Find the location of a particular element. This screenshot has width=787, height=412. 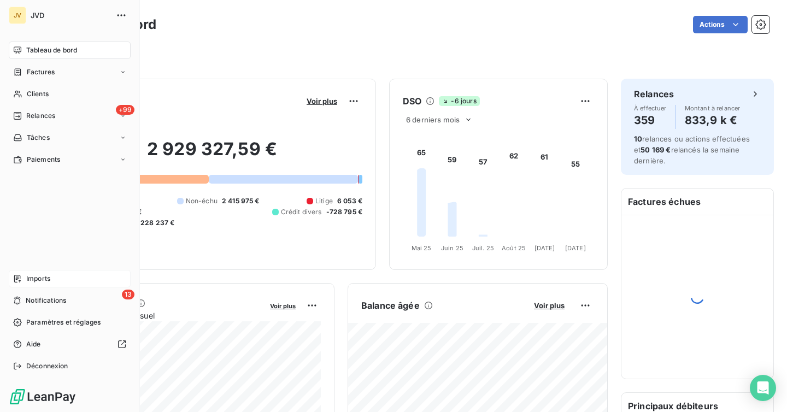

img: Logo LeanPay is located at coordinates (43, 397).